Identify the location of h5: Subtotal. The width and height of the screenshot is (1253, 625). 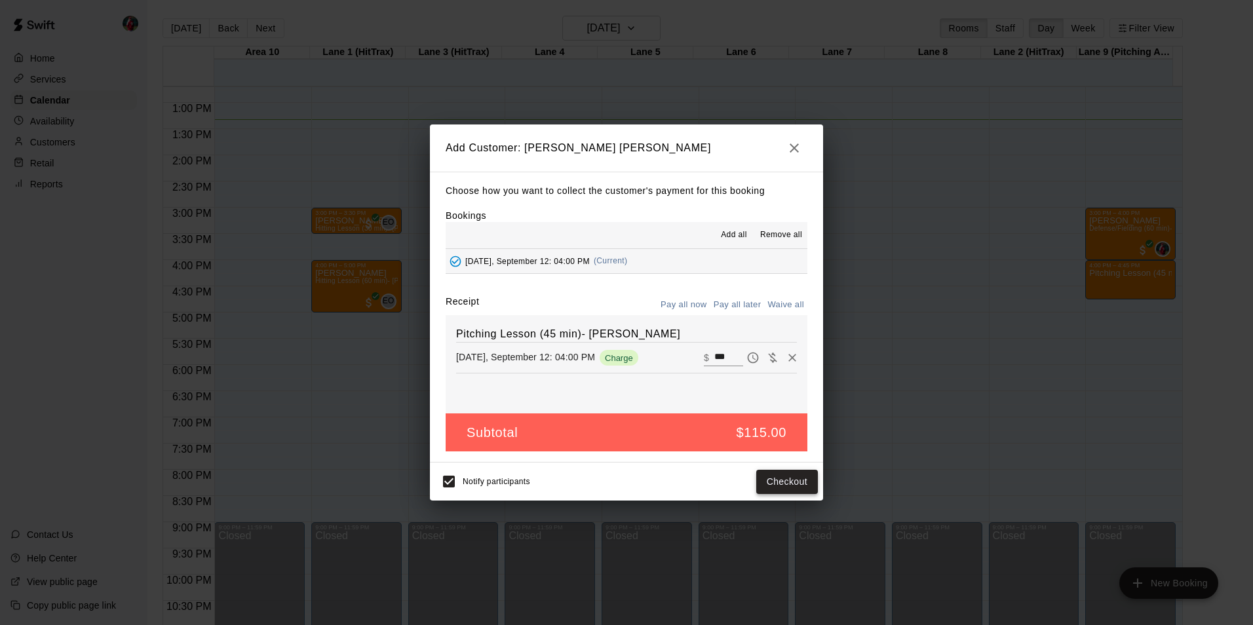
(492, 433).